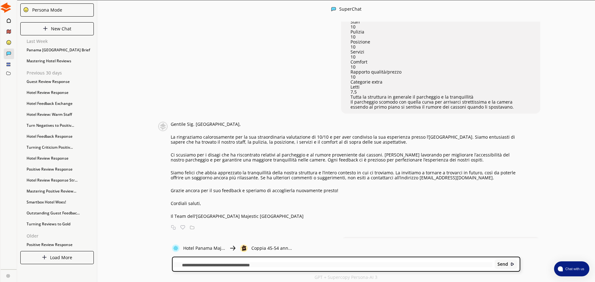  Describe the element at coordinates (60, 82) in the screenshot. I see `div: Guest Review Response` at that location.